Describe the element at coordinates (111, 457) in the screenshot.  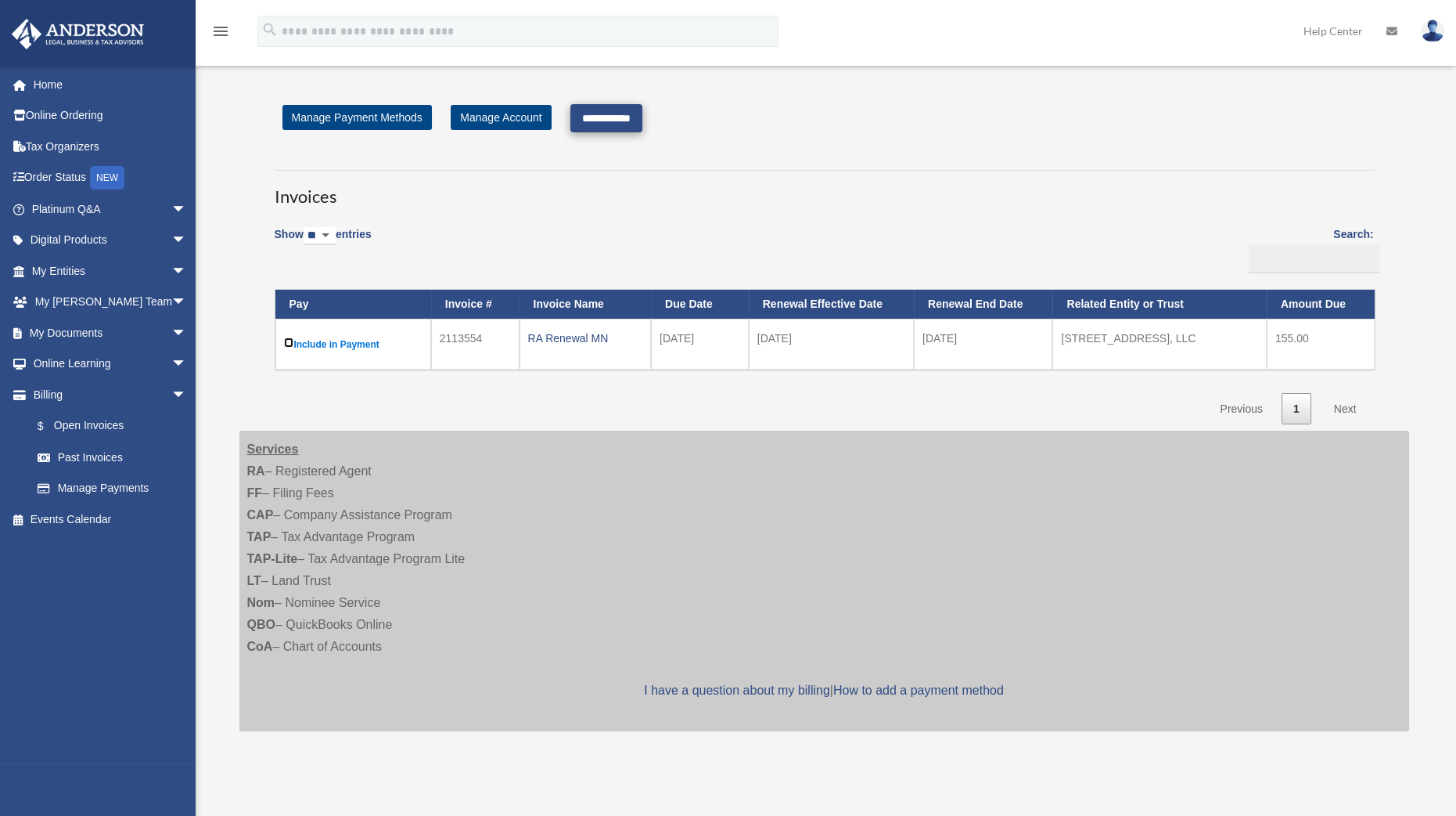
I see `a: Past Invoices` at that location.